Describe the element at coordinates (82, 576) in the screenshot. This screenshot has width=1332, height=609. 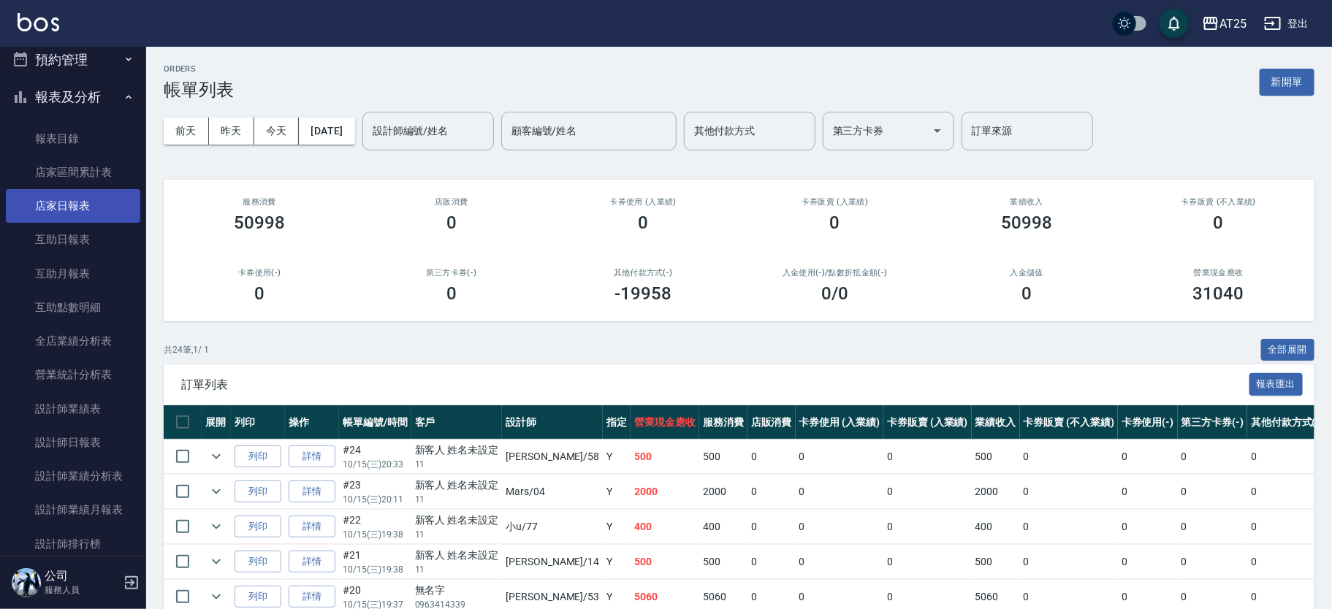
I see `h5: 公司` at that location.